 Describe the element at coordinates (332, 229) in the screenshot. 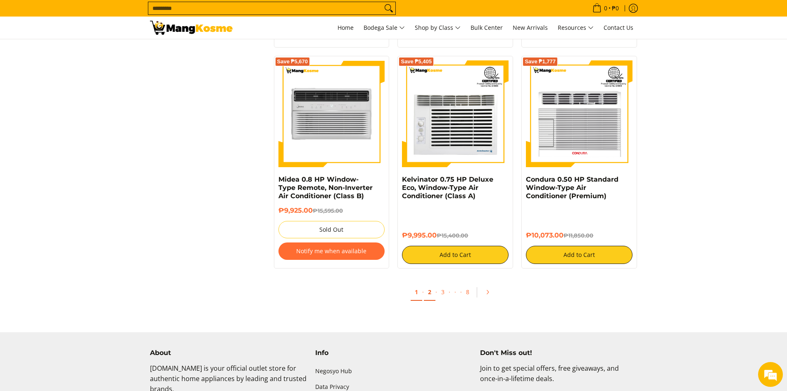

I see `button: Sold Out` at that location.